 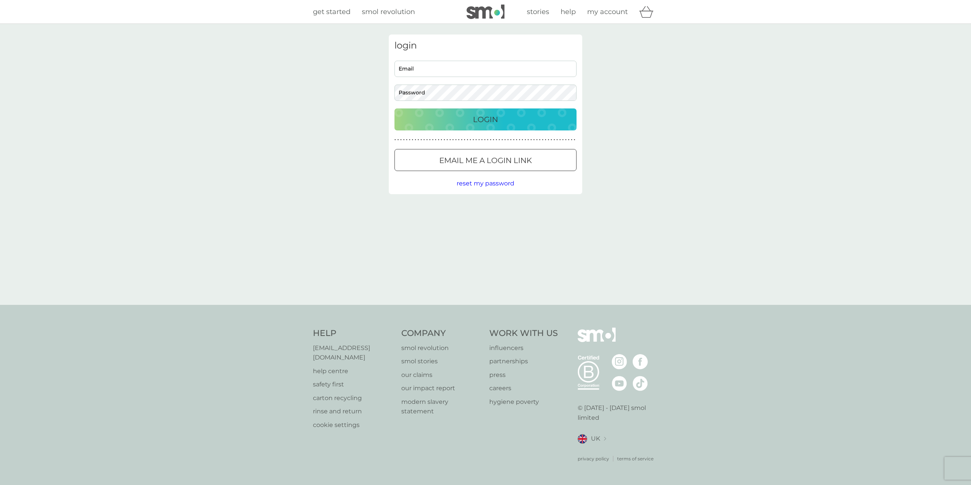 What do you see at coordinates (442, 389) in the screenshot?
I see `p: our impact report` at bounding box center [442, 389].